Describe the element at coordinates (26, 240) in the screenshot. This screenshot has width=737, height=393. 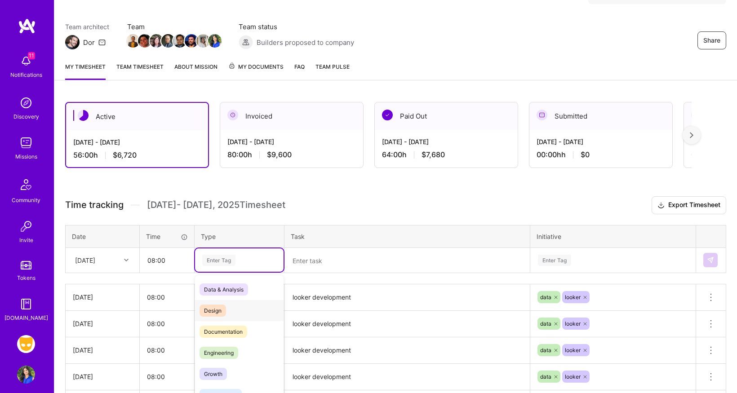
I see `div: Invite` at that location.